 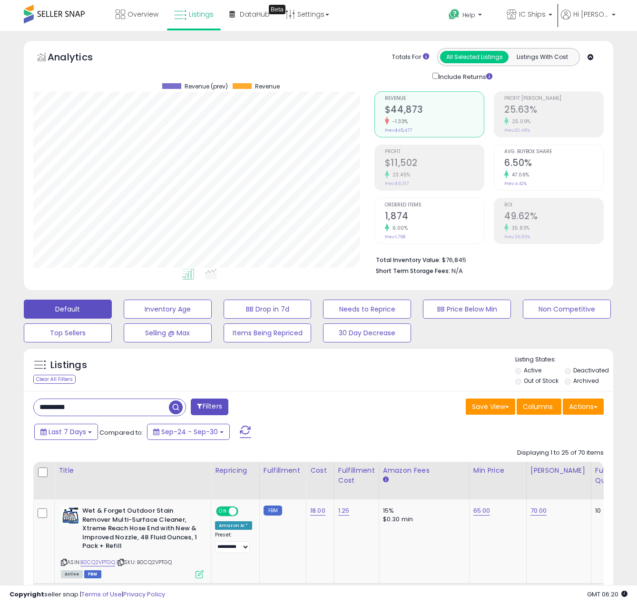 I want to click on span: ON, so click(x=223, y=511).